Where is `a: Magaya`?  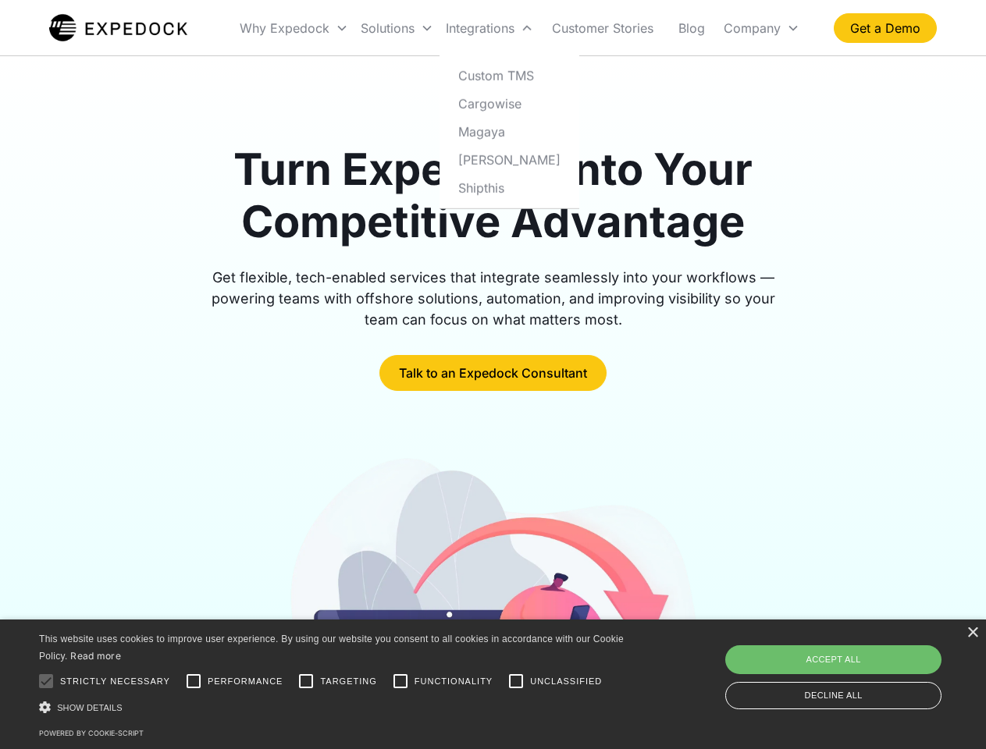 a: Magaya is located at coordinates (509, 131).